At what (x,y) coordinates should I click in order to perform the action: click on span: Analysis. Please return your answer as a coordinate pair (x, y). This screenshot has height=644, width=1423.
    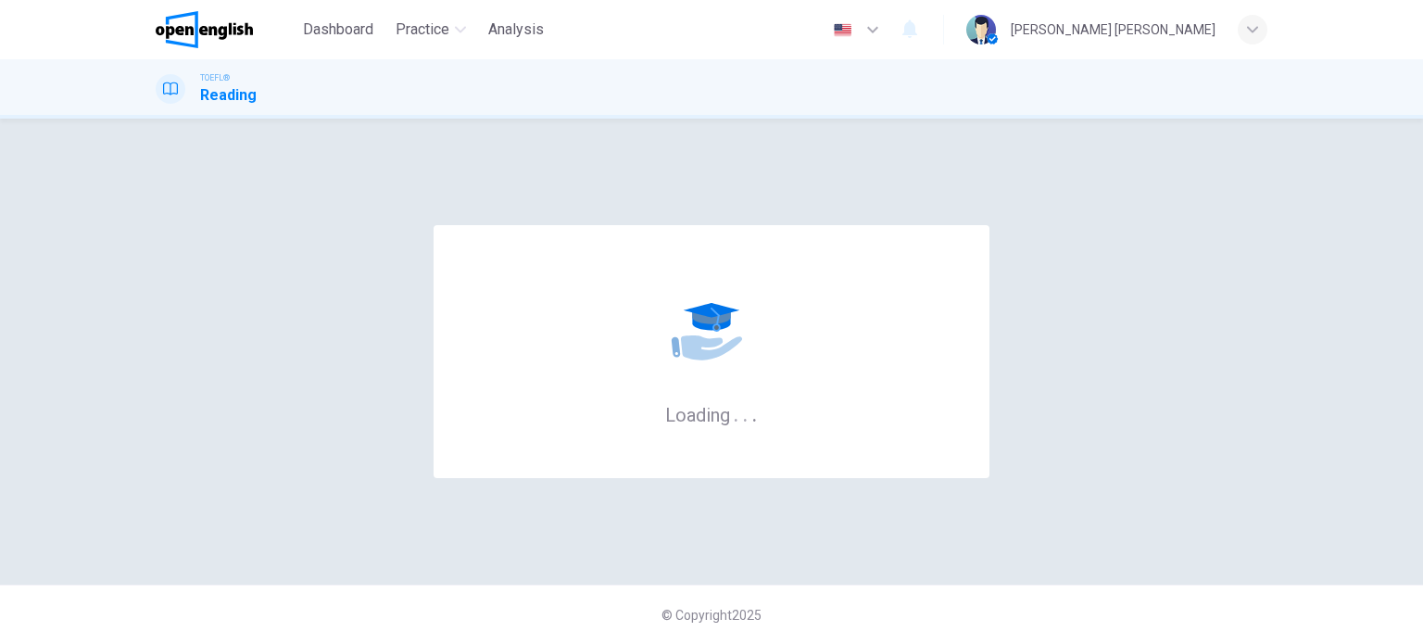
    Looking at the image, I should click on (516, 30).